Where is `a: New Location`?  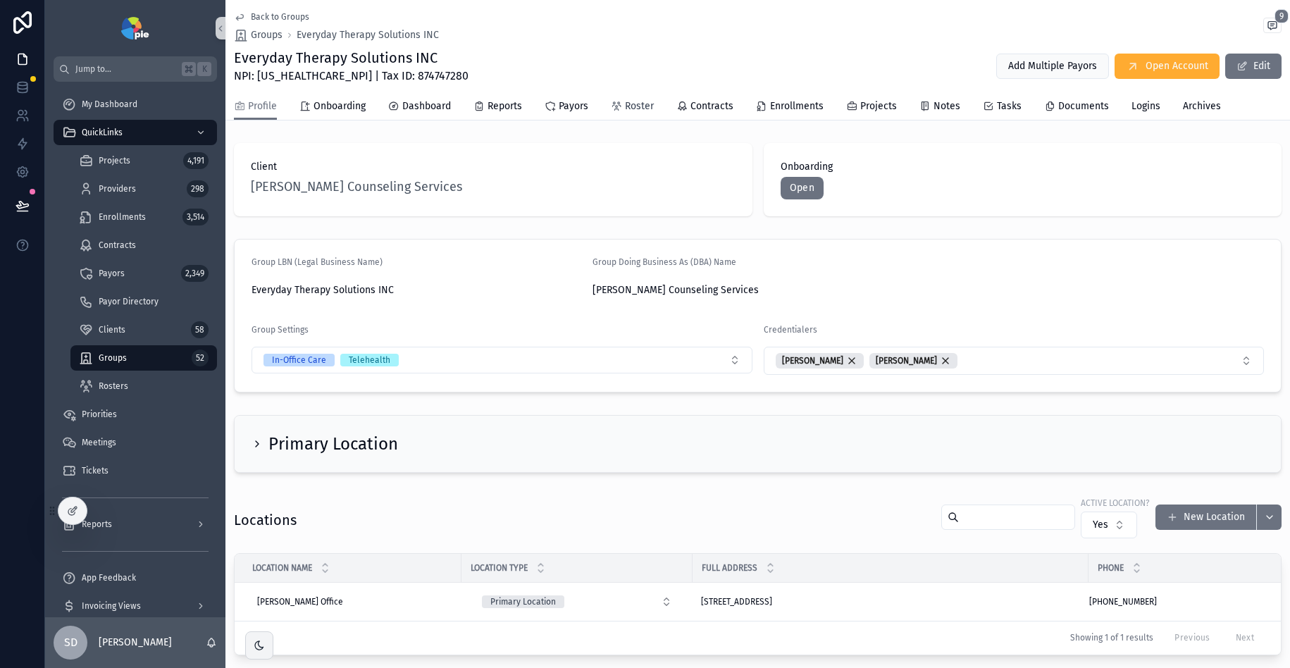 a: New Location is located at coordinates (1205, 517).